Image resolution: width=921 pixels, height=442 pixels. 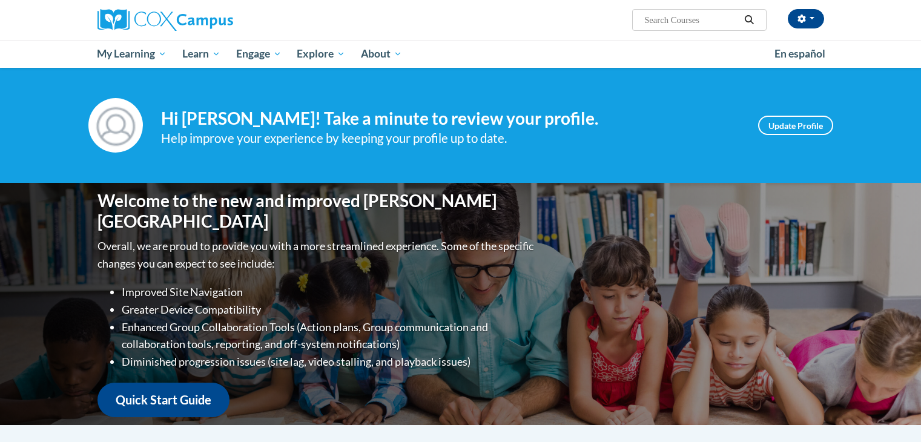 I want to click on li: Greater Device Compatibility, so click(x=329, y=309).